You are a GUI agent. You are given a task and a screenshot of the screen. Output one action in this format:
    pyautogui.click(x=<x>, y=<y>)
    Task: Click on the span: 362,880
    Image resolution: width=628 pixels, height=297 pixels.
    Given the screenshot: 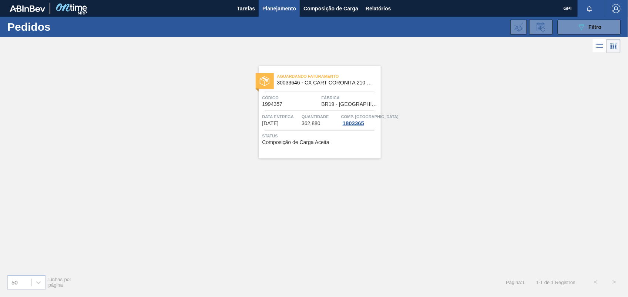 What is the action you would take?
    pyautogui.click(x=311, y=123)
    